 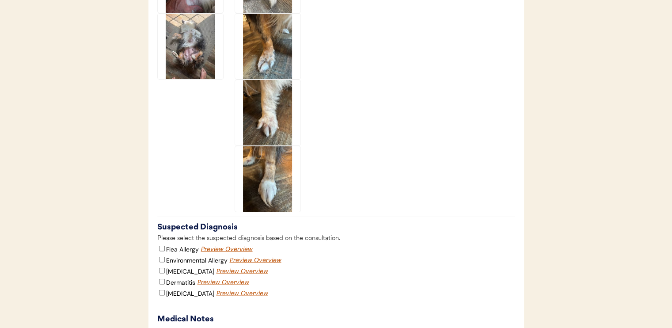 What do you see at coordinates (183, 249) in the screenshot?
I see `label: Flea Allergy` at bounding box center [183, 249].